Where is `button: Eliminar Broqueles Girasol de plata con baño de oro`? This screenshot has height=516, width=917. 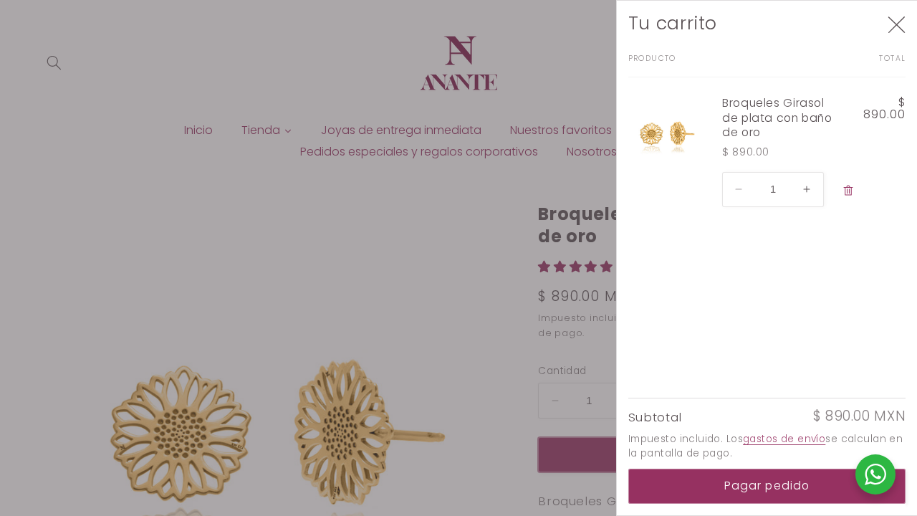
button: Eliminar Broqueles Girasol de plata con baño de oro is located at coordinates (848, 190).